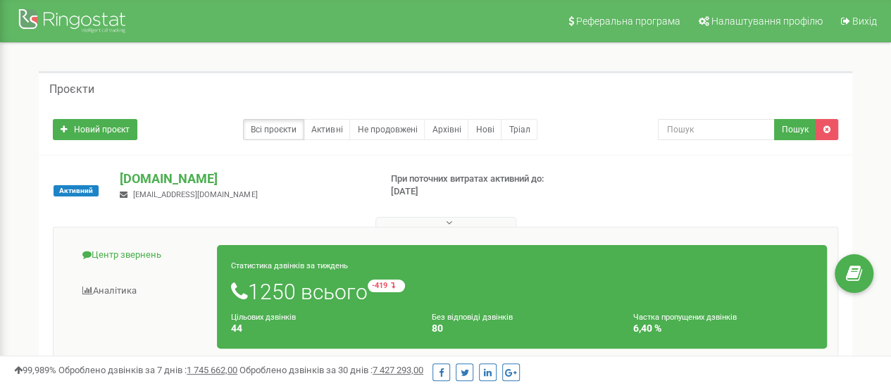 The height and width of the screenshot is (388, 891). I want to click on a: Тріал, so click(519, 130).